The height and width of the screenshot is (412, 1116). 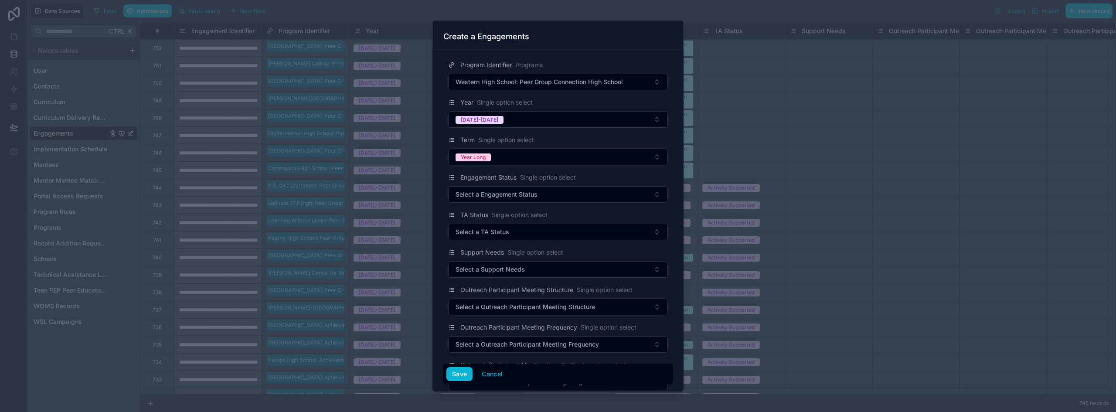 I want to click on div: Year Long, so click(x=473, y=157).